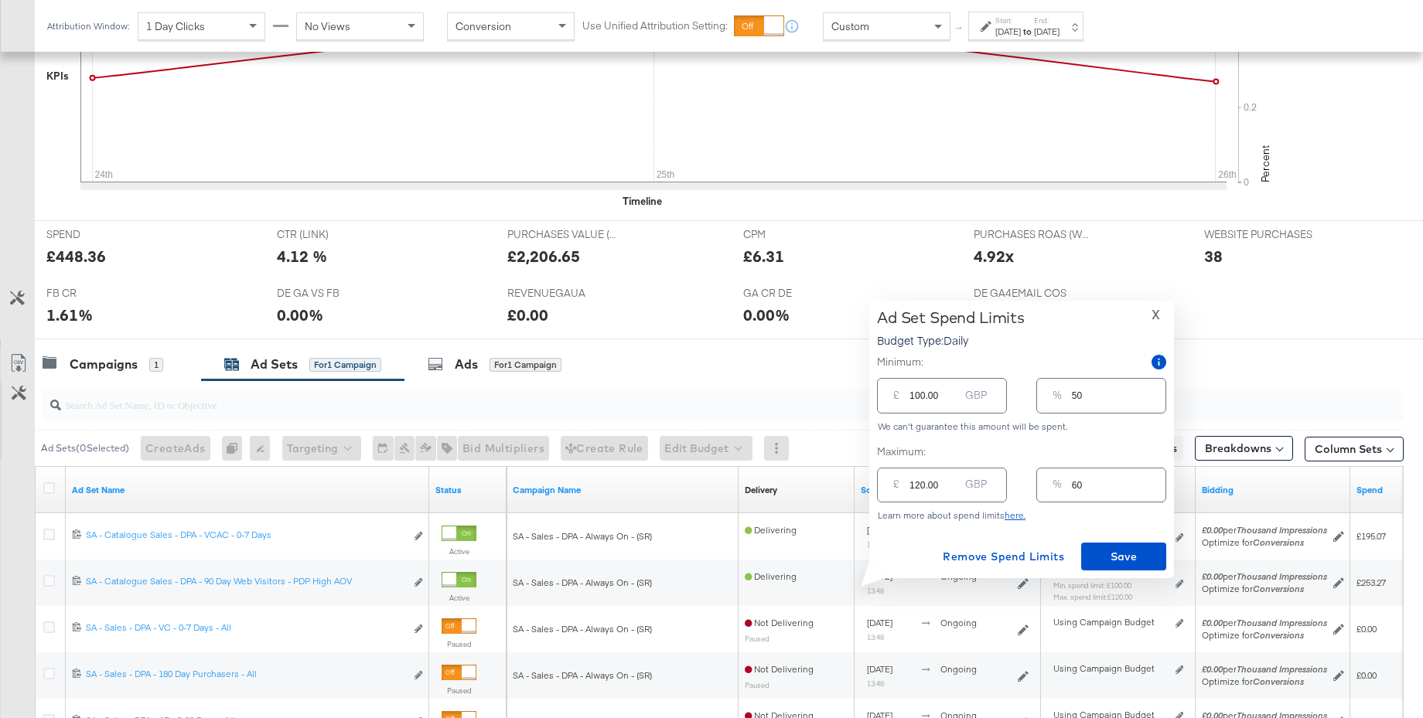 This screenshot has height=718, width=1423. What do you see at coordinates (1273, 490) in the screenshot?
I see `a: Shows your bid and optimisation settings for this Ad Set.` at bounding box center [1273, 490].